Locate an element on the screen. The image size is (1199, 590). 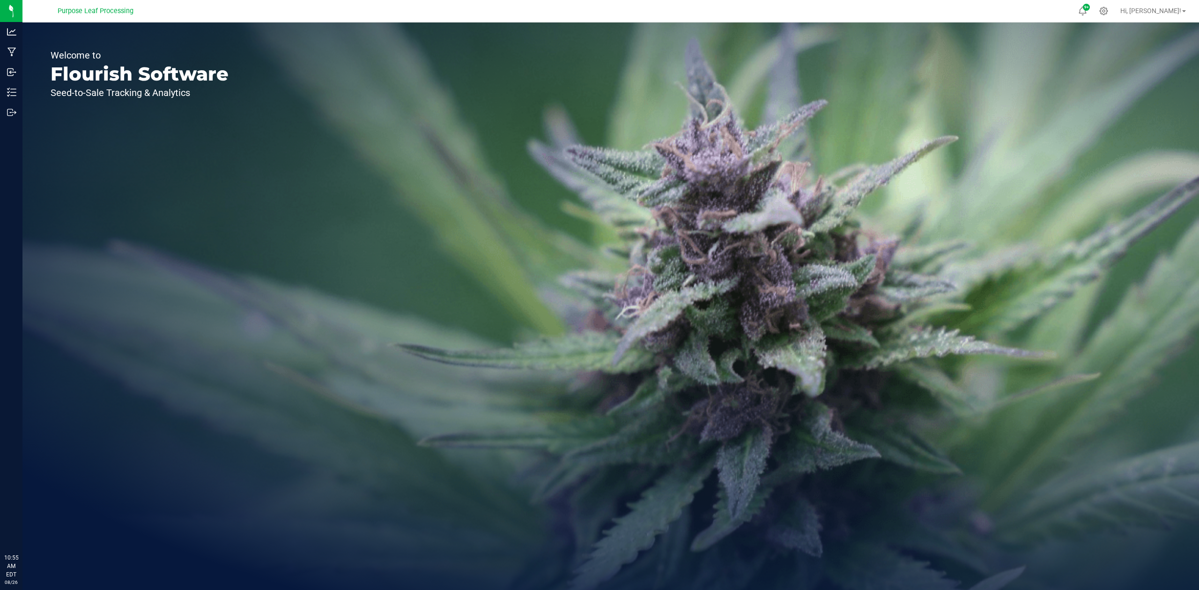
span: 9+ is located at coordinates (1086, 7).